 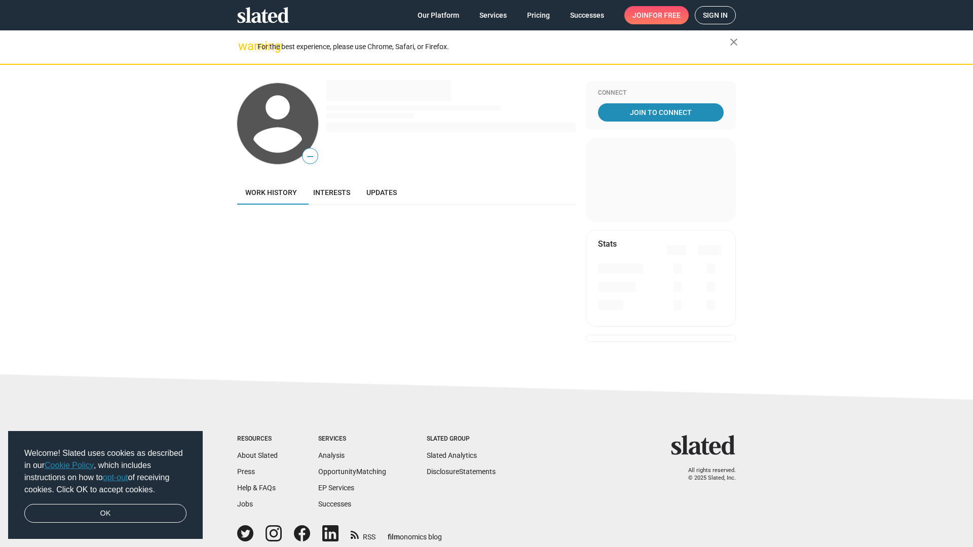 What do you see at coordinates (493, 15) in the screenshot?
I see `a: Services` at bounding box center [493, 15].